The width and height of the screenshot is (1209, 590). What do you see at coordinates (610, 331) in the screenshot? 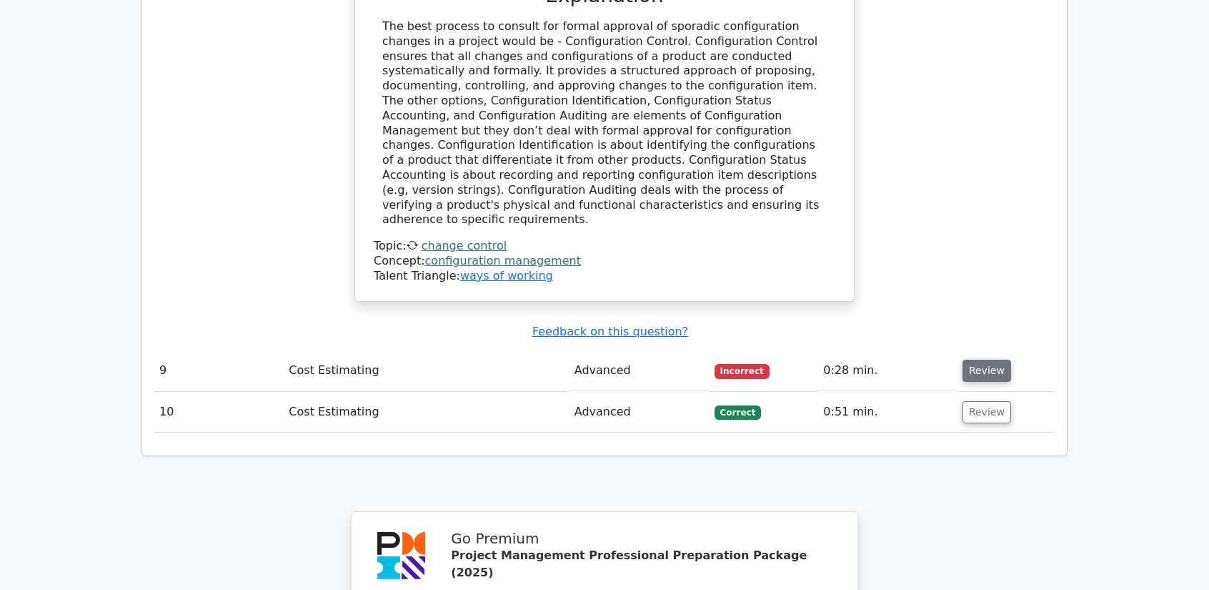
I see `u: Feedback on this question?` at bounding box center [610, 331].